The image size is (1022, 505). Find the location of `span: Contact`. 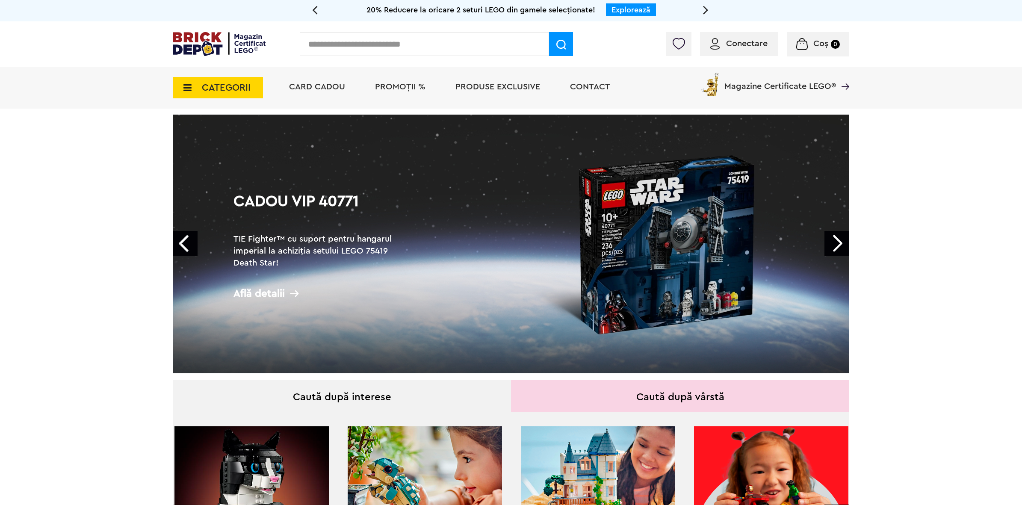

span: Contact is located at coordinates (590, 87).